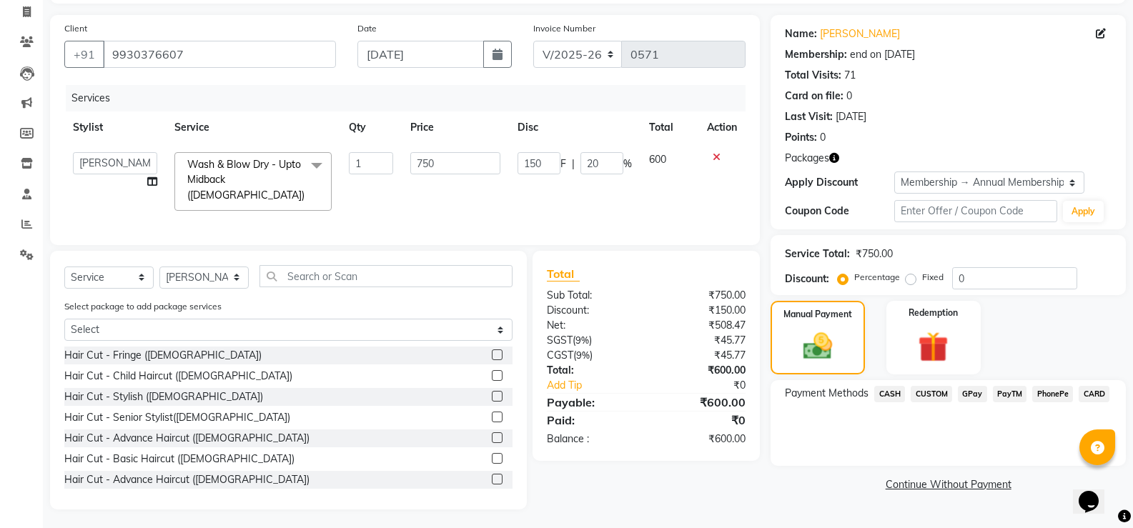  Describe the element at coordinates (1052, 394) in the screenshot. I see `span: PhonePe` at that location.